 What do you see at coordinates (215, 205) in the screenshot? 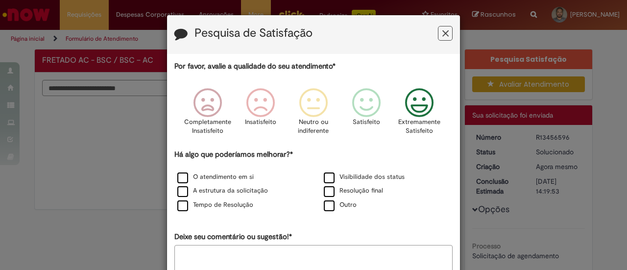
I see `label: Tempo de Resolução` at bounding box center [215, 205].